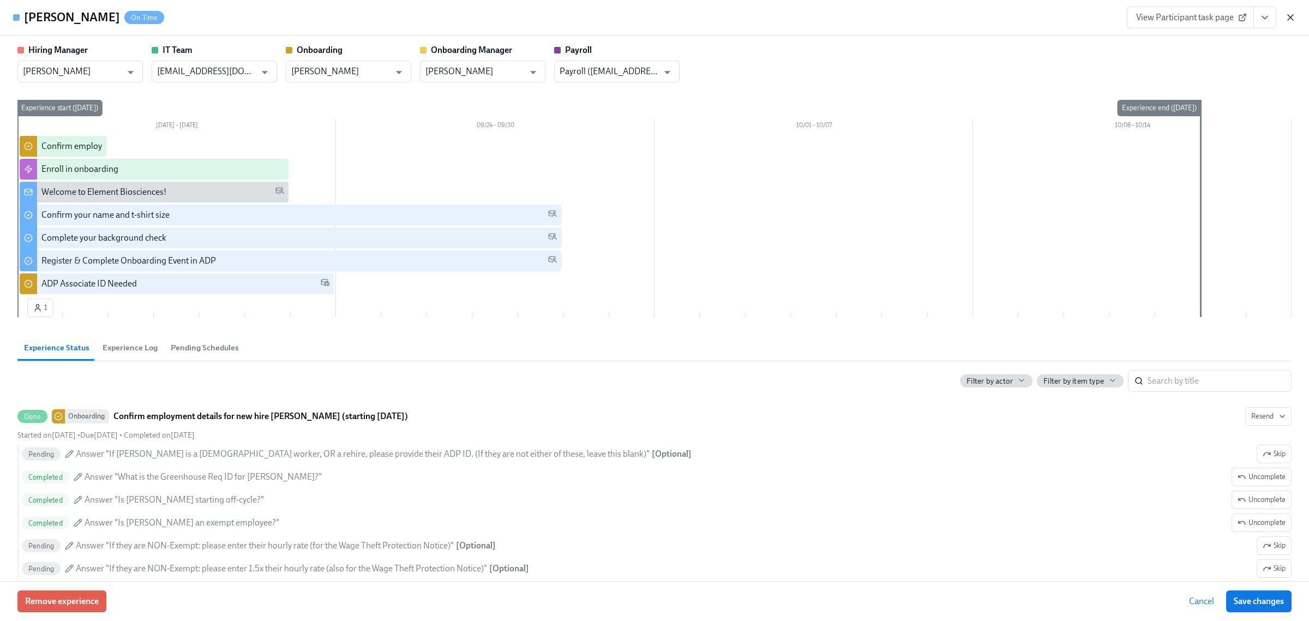  What do you see at coordinates (1202, 601) in the screenshot?
I see `button: Cancel` at bounding box center [1202, 601].